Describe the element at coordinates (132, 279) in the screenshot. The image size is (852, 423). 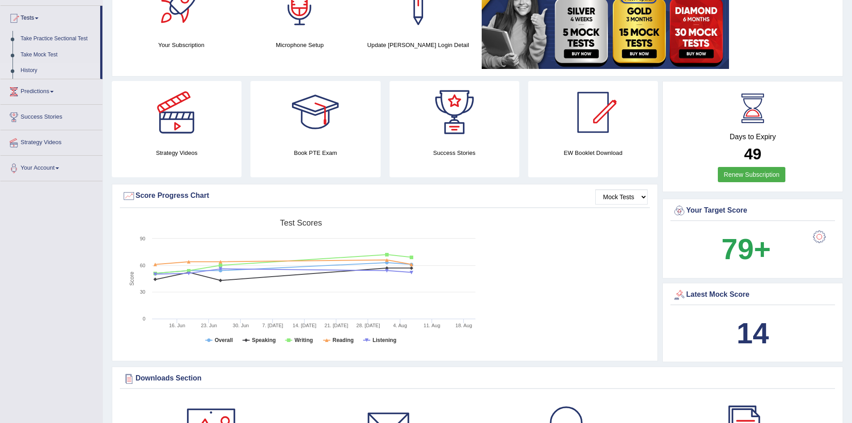
I see `tspan: Score` at that location.